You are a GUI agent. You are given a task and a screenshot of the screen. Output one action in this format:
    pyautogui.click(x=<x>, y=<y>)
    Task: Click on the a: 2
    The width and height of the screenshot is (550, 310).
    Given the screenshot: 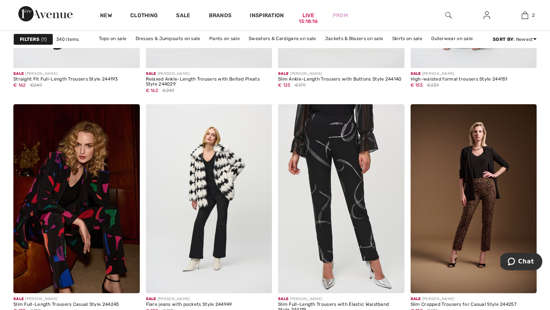 What is the action you would take?
    pyautogui.click(x=525, y=15)
    